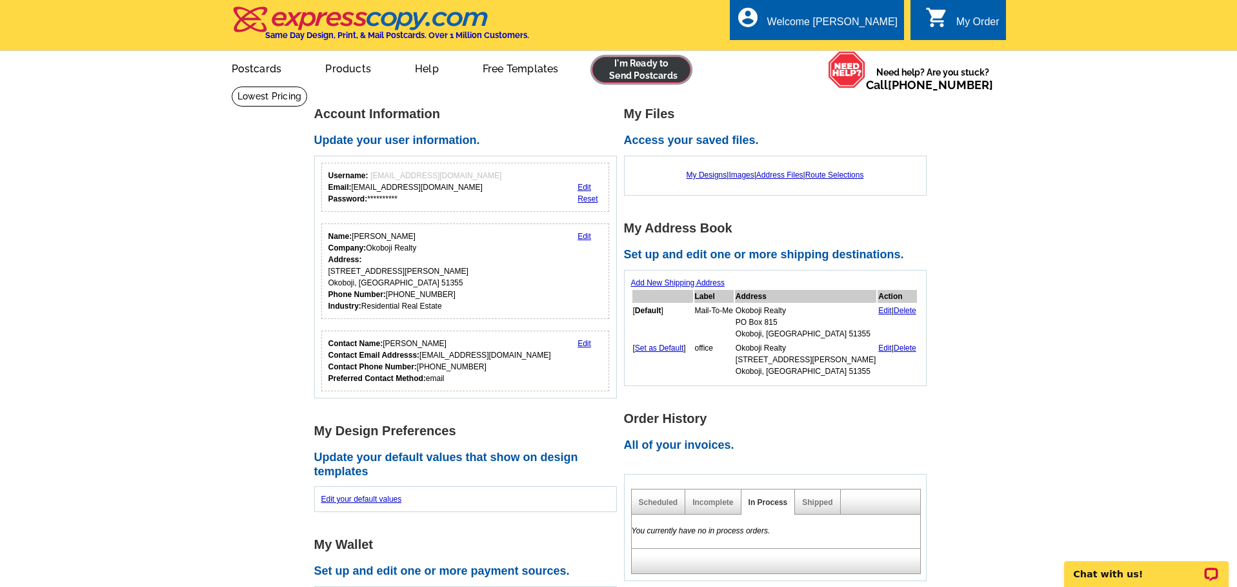 Image resolution: width=1237 pixels, height=587 pixels. What do you see at coordinates (345, 259) in the screenshot?
I see `strong: Address:` at bounding box center [345, 259].